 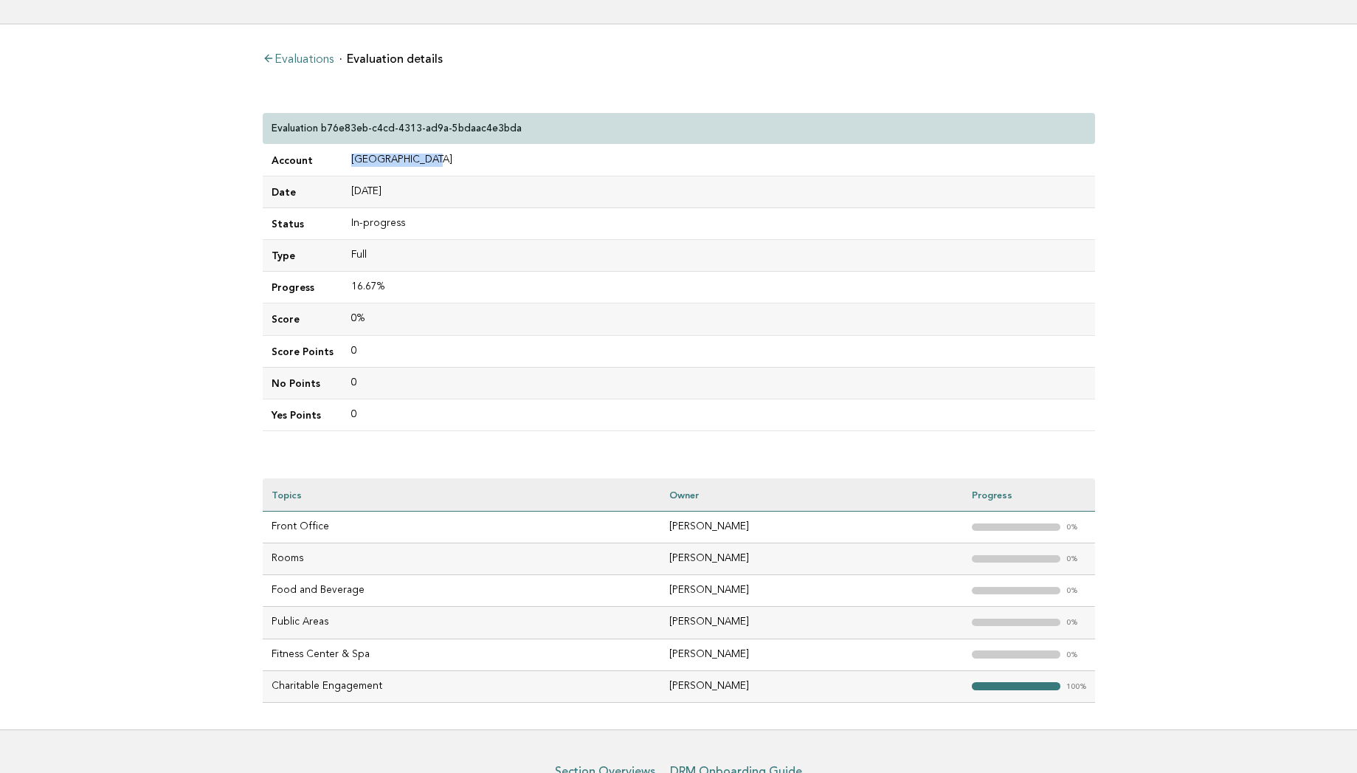 What do you see at coordinates (462, 590) in the screenshot?
I see `td: Food and Beverage` at bounding box center [462, 590].